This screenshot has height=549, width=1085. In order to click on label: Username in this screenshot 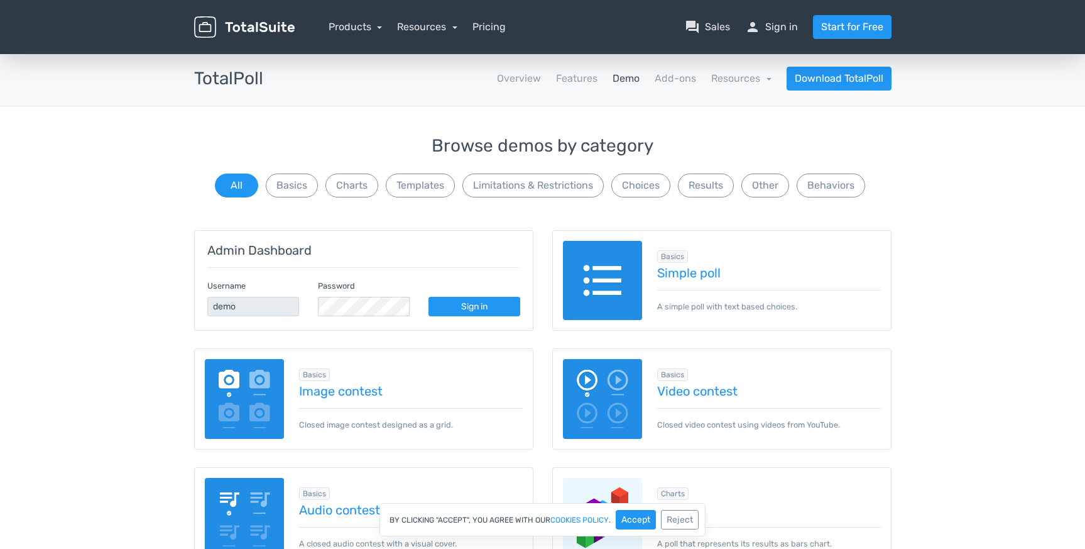, I will do `click(226, 285)`.